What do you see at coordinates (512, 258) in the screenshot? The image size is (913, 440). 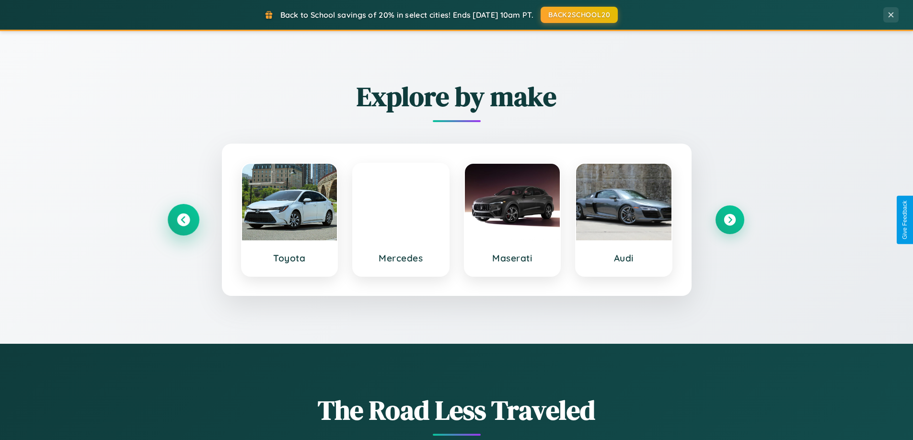 I see `h3: Maserati` at bounding box center [512, 258].